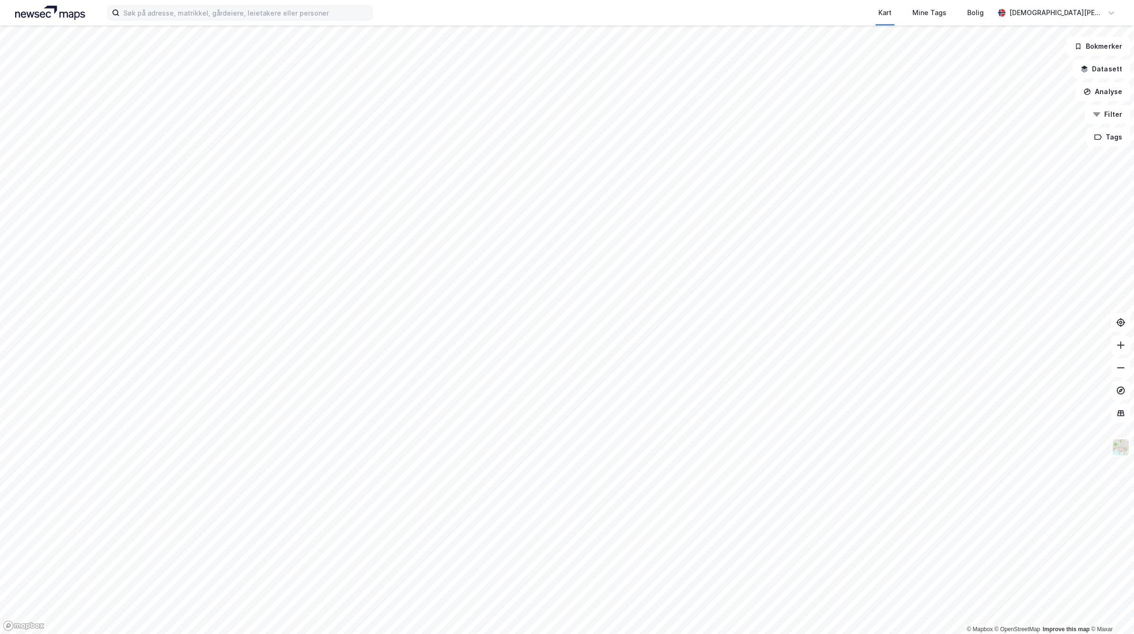 The height and width of the screenshot is (634, 1134). I want to click on div: Kart, so click(885, 13).